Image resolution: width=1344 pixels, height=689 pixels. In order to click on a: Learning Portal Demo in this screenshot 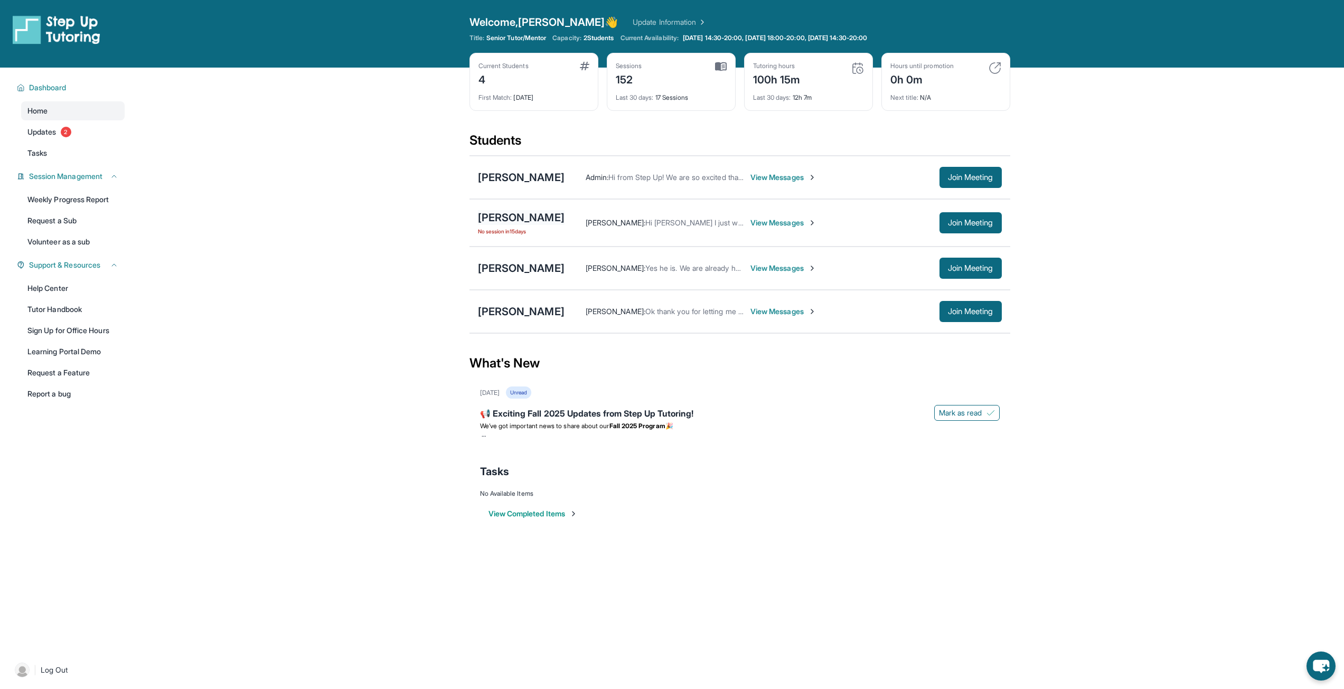, I will do `click(73, 352)`.